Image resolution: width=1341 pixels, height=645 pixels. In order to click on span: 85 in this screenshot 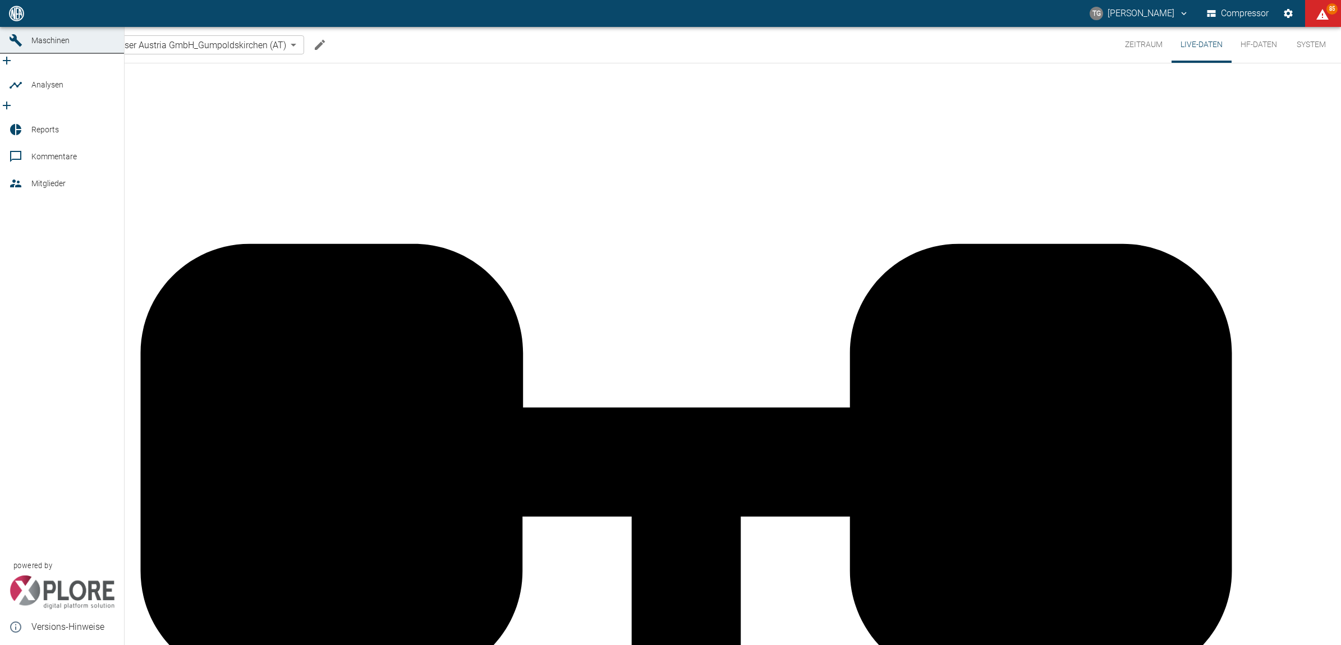, I will do `click(1332, 9)`.